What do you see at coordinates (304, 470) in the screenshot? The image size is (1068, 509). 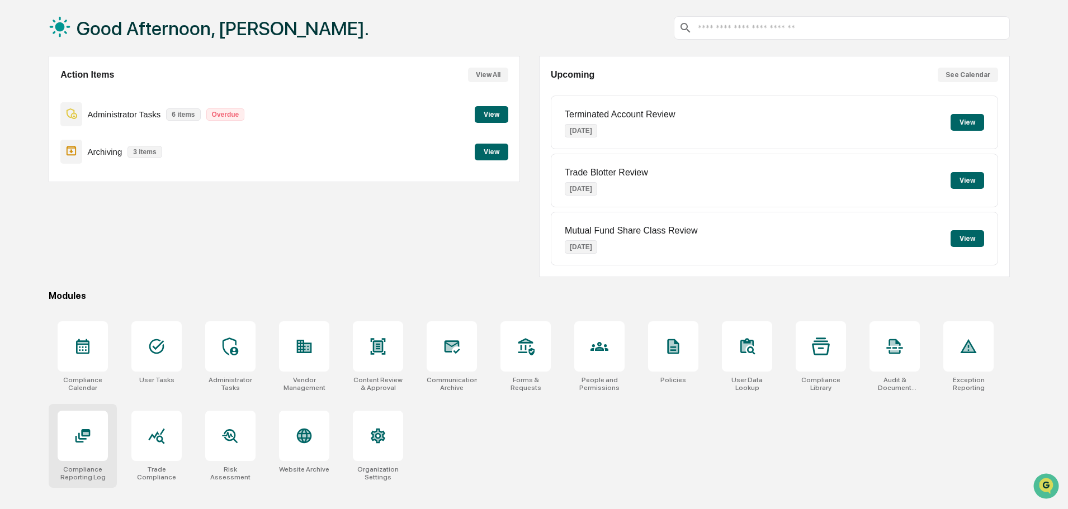 I see `div: Website Archive` at bounding box center [304, 470].